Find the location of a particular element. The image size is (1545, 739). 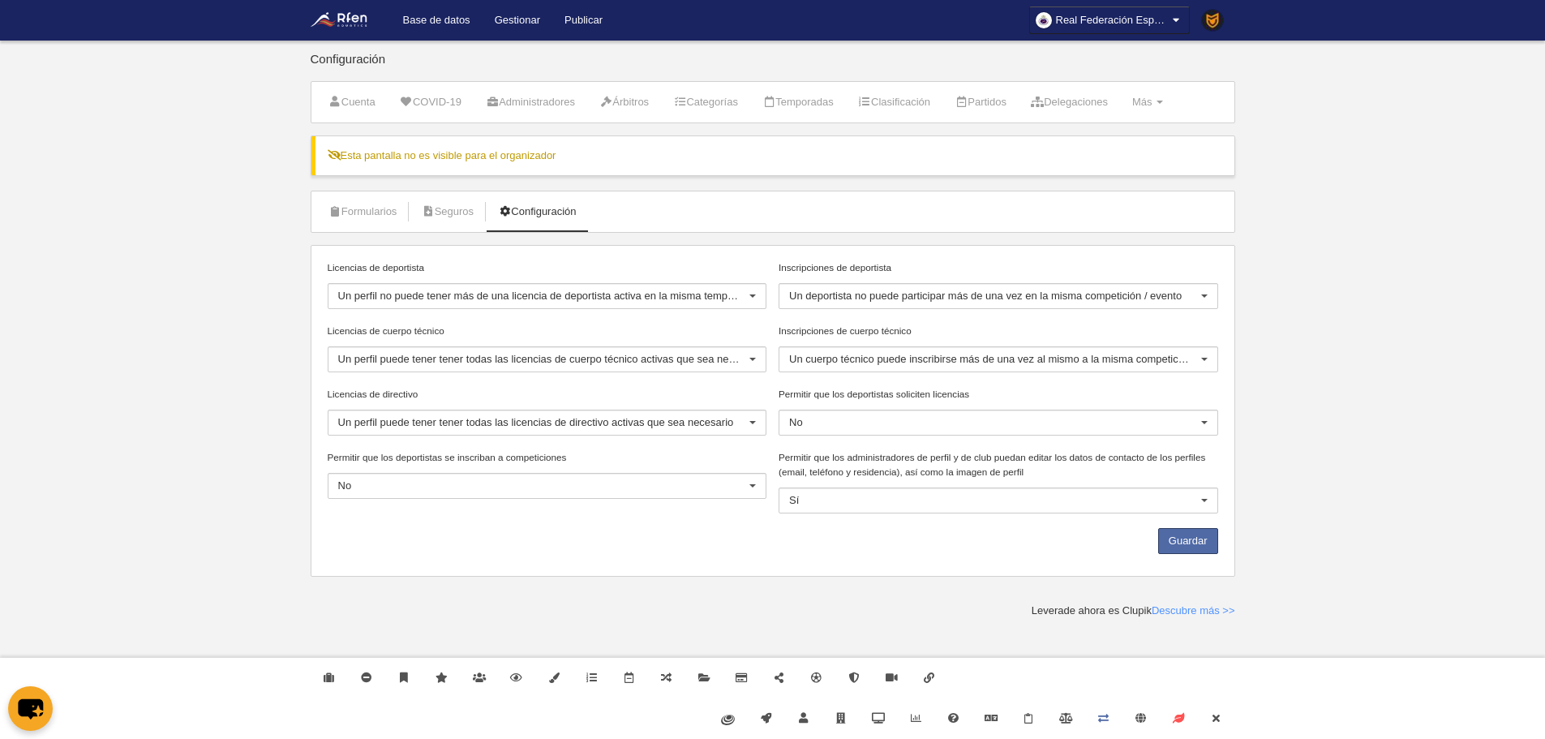

label: Licencias de directivo is located at coordinates (547, 394).